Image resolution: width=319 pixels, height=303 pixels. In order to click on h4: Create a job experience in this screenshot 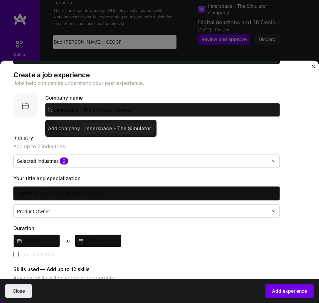, I will do `click(146, 75)`.